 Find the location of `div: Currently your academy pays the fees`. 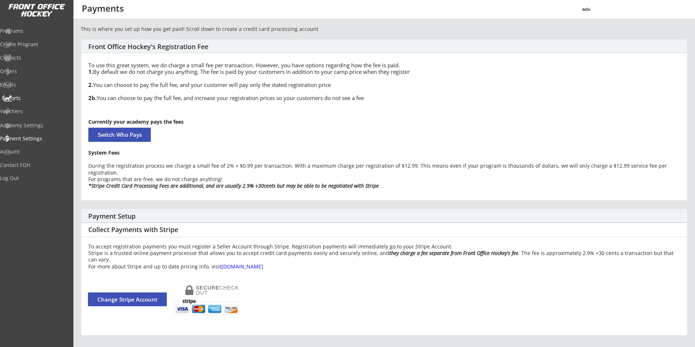

div: Currently your academy pays the fees is located at coordinates (384, 122).